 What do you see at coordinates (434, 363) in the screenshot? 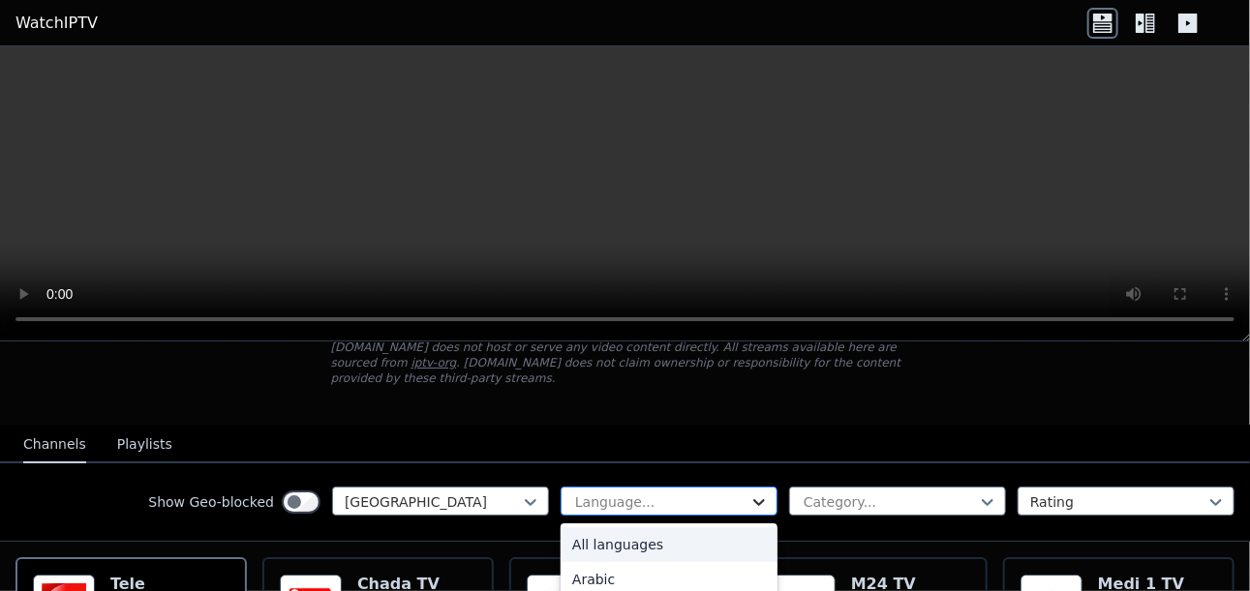
I see `a: iptv-org` at bounding box center [434, 363].